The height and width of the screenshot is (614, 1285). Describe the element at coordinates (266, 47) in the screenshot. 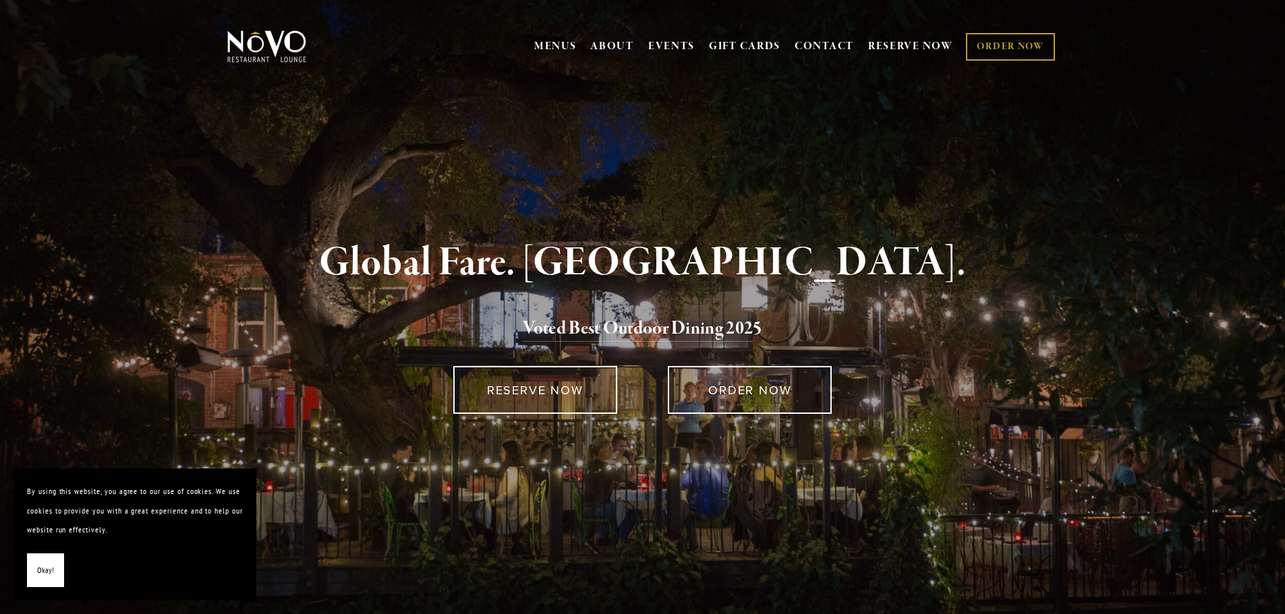

I see `img: Novo Restaurant &amp; Lounge` at that location.